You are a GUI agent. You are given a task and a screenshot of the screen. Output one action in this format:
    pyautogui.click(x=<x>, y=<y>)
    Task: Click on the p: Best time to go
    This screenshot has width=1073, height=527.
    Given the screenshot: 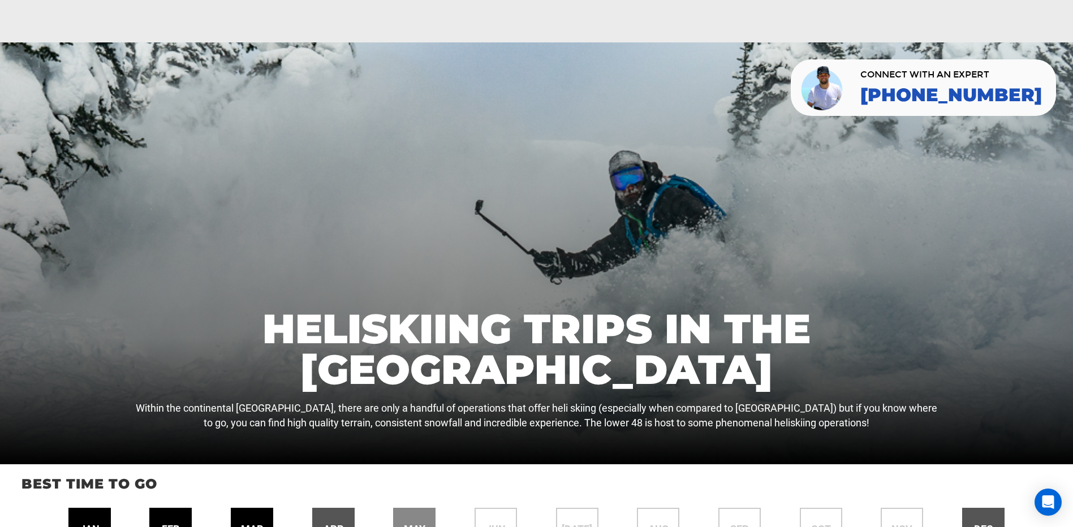 What is the action you would take?
    pyautogui.click(x=536, y=484)
    